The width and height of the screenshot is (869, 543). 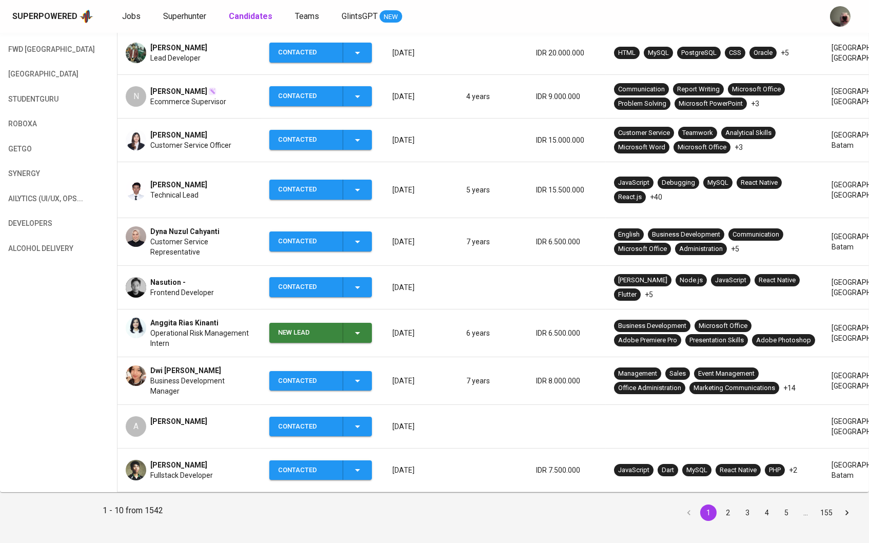 What do you see at coordinates (184, 323) in the screenshot?
I see `span: Anggita Rias Kinanti` at bounding box center [184, 323].